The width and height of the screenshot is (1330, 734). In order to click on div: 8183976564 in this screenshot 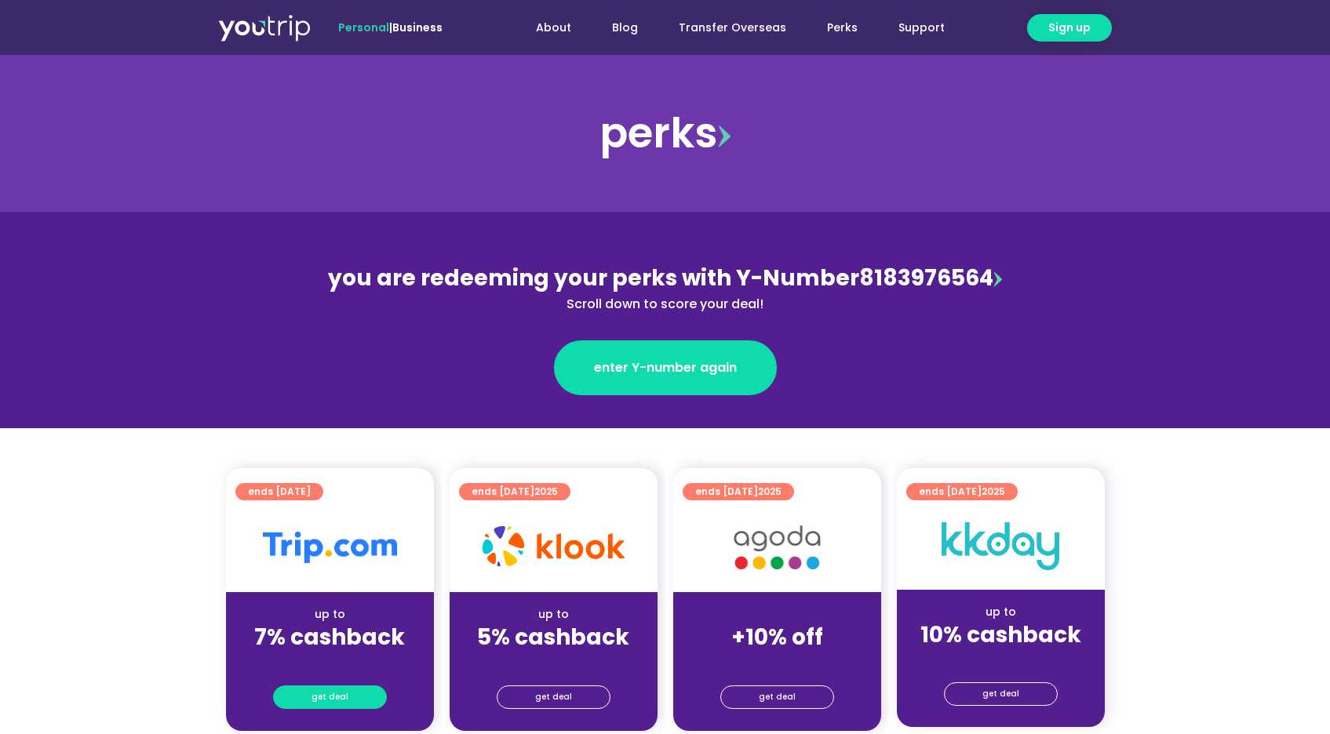, I will do `click(665, 288)`.